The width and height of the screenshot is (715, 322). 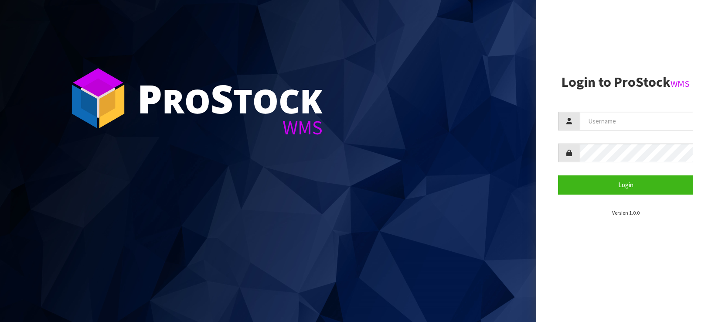 What do you see at coordinates (626, 212) in the screenshot?
I see `small: Version 1.0.0` at bounding box center [626, 212].